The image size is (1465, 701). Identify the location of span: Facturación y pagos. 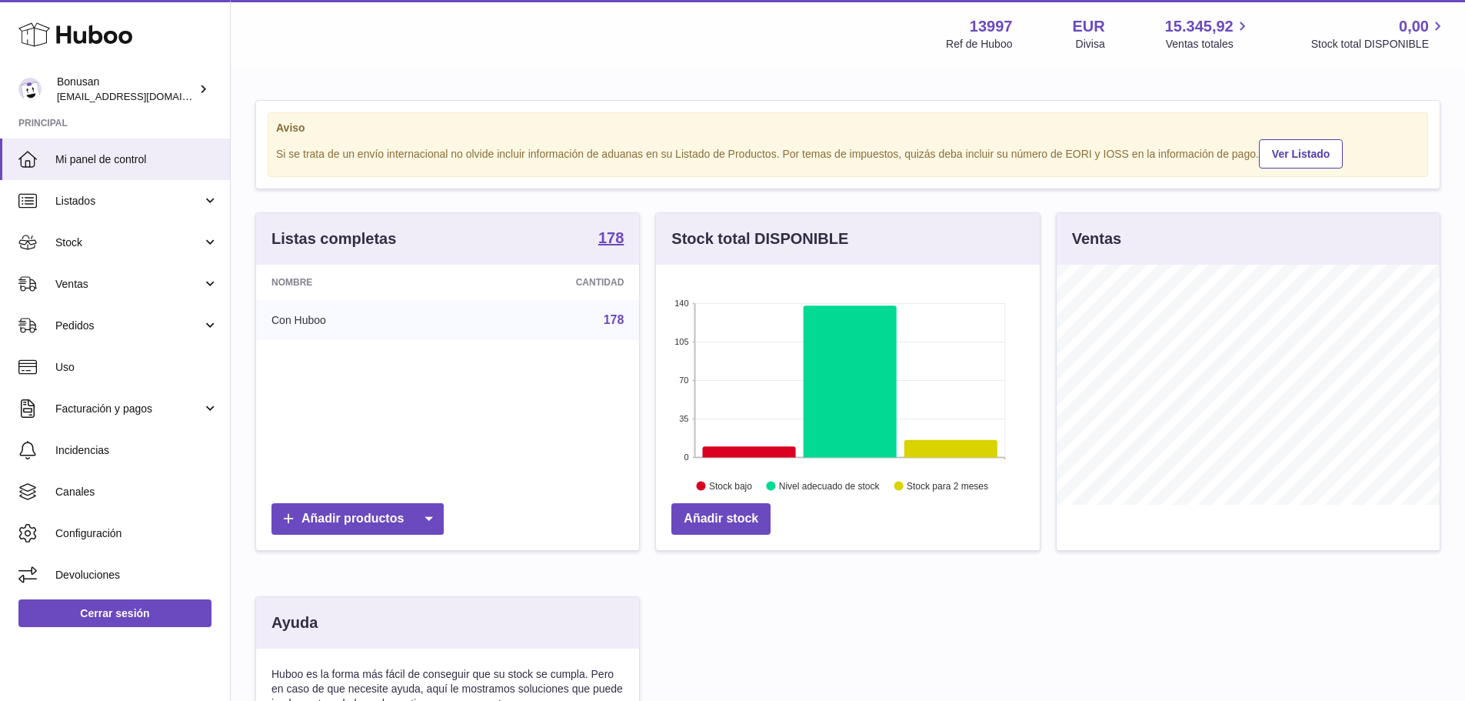
(128, 408).